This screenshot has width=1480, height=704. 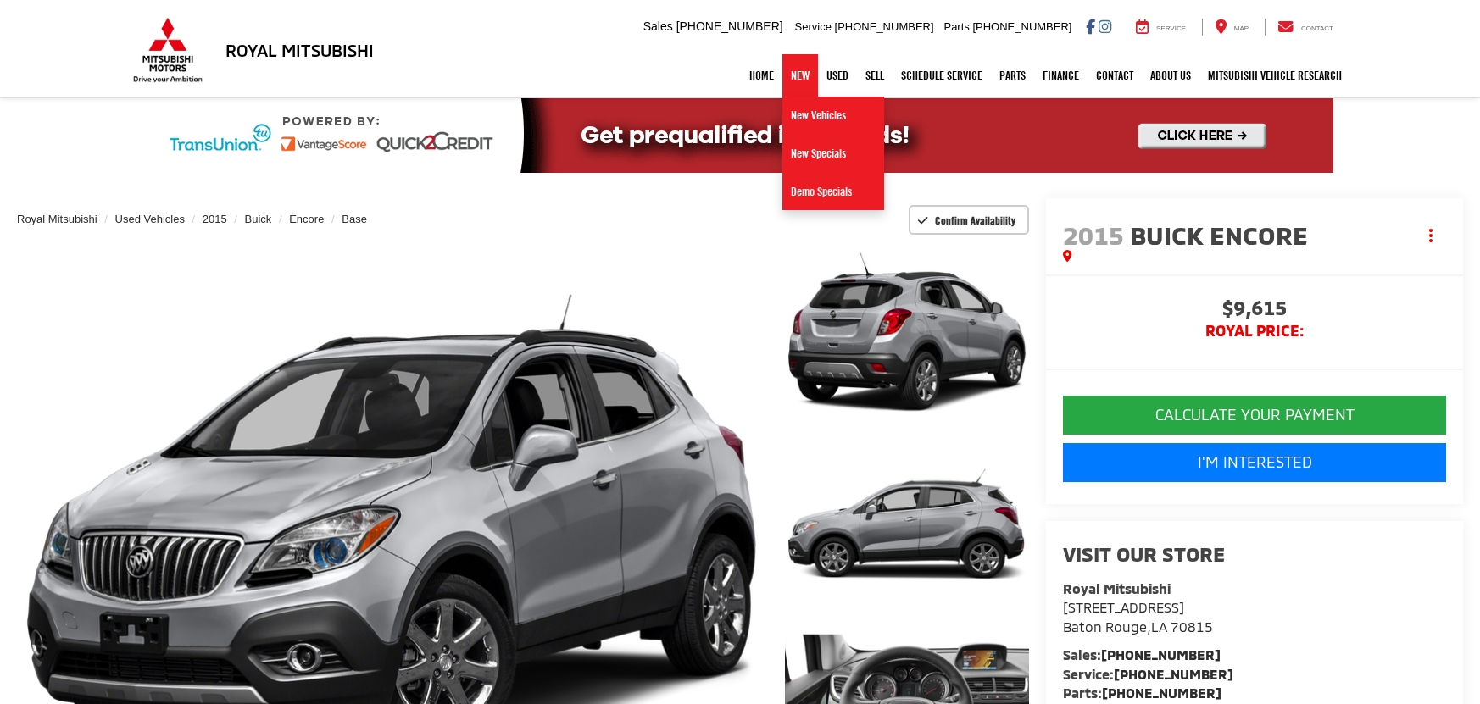 I want to click on span: Base, so click(x=354, y=219).